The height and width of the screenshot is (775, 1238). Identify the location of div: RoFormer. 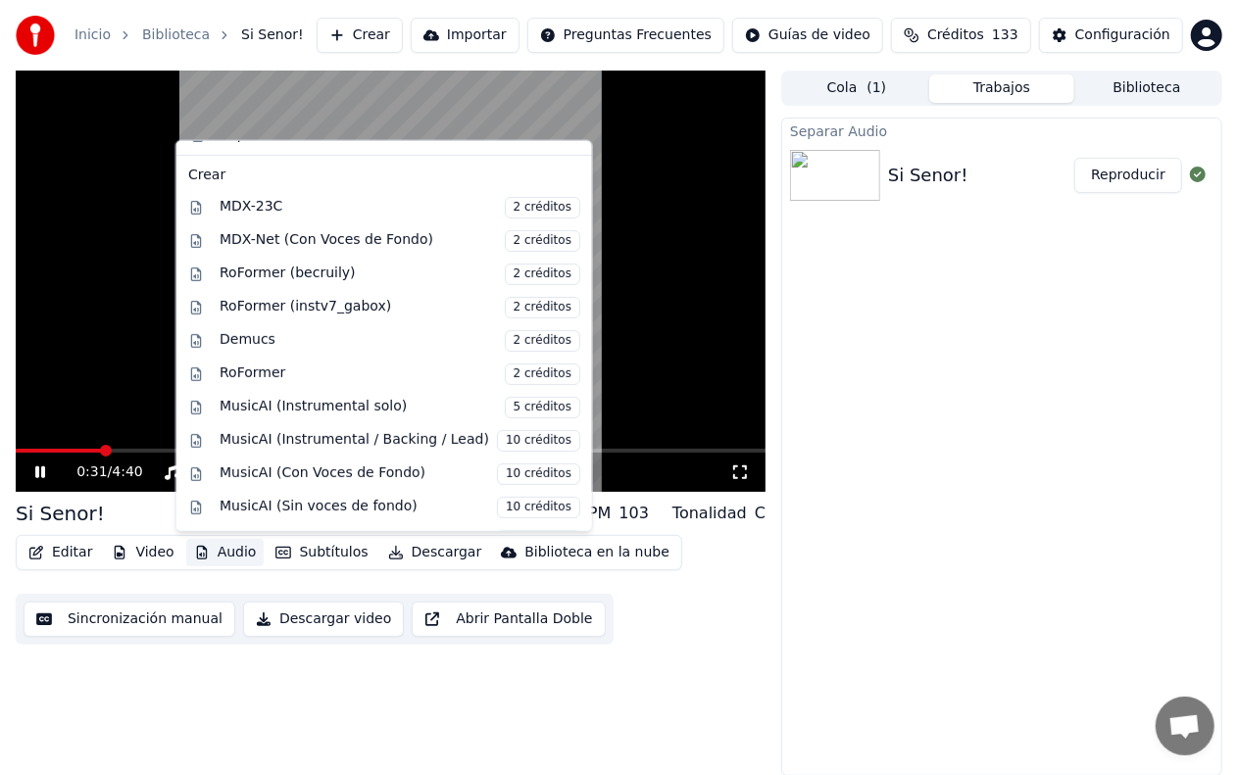
(400, 373).